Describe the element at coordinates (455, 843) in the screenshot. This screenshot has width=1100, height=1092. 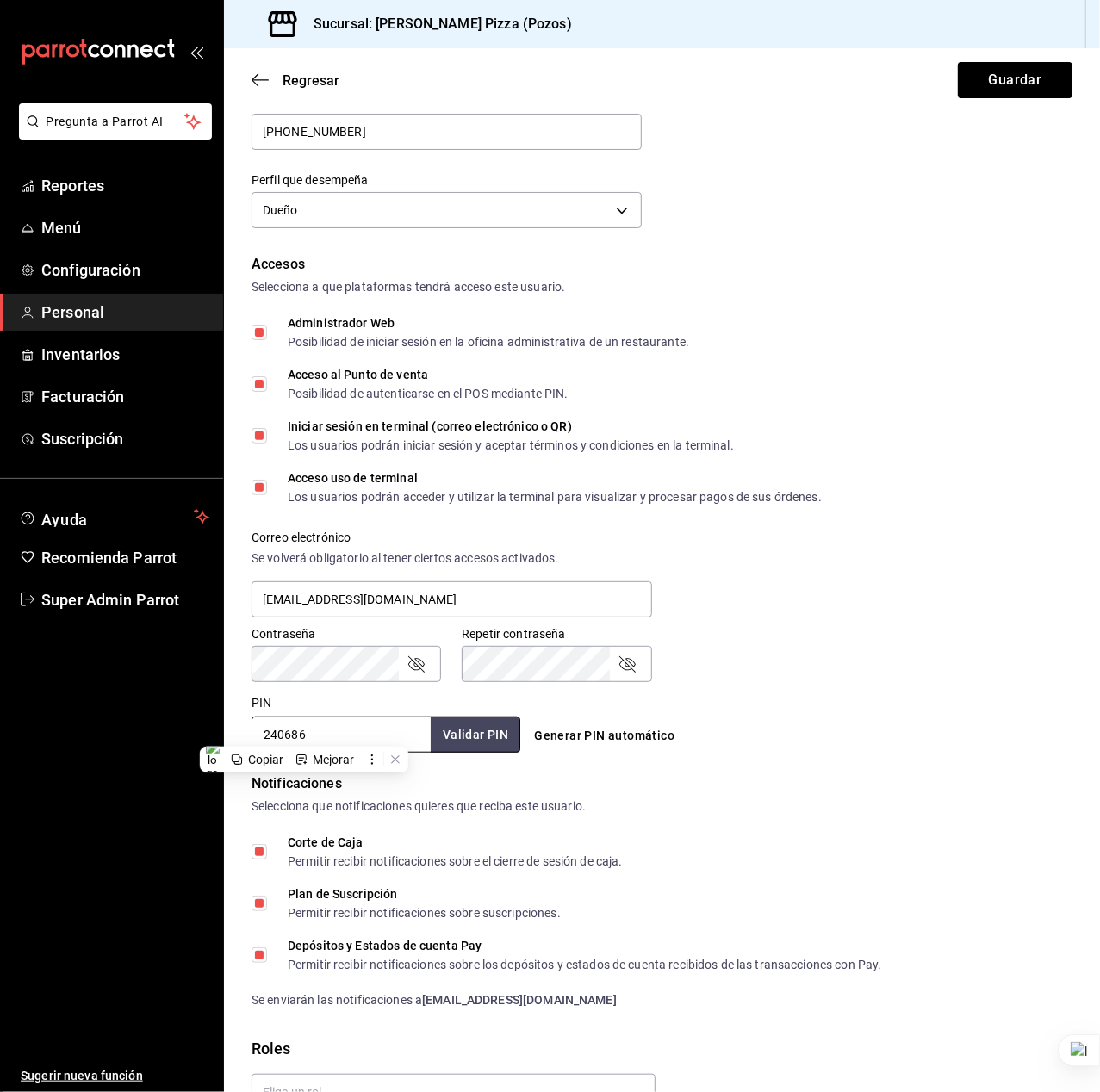
I see `div: Corte de Caja` at that location.